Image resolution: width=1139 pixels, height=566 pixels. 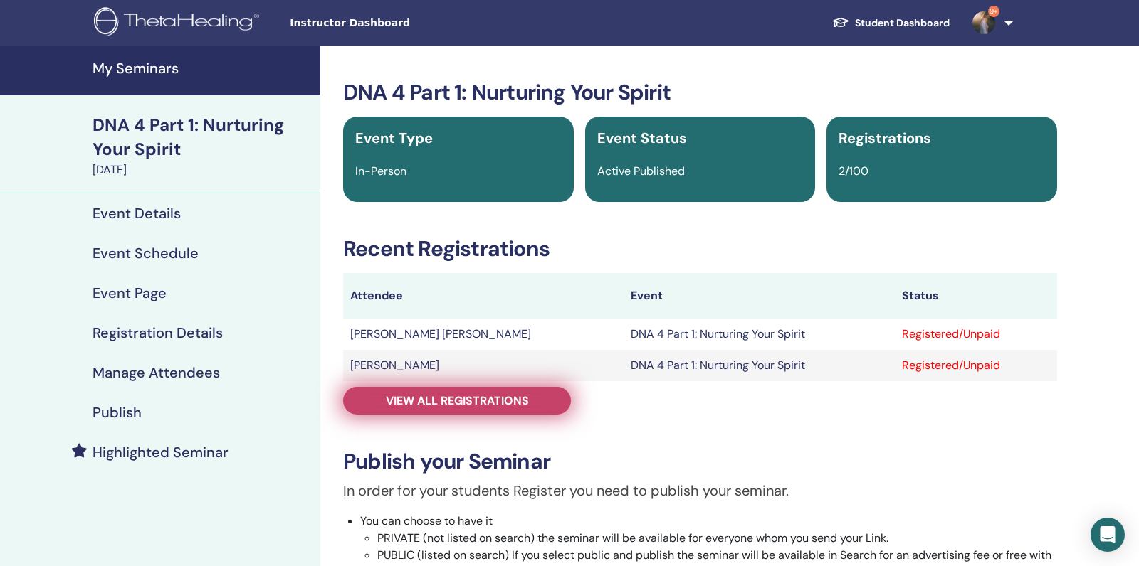 What do you see at coordinates (890, 23) in the screenshot?
I see `a: Student Dashboard` at bounding box center [890, 23].